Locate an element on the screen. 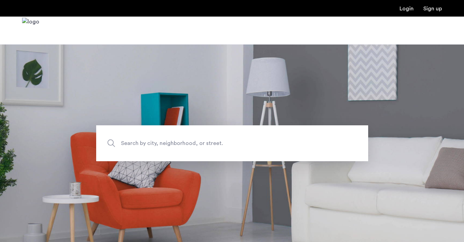 The height and width of the screenshot is (242, 464). span: Search by city, neighborhood, or street. is located at coordinates (216, 143).